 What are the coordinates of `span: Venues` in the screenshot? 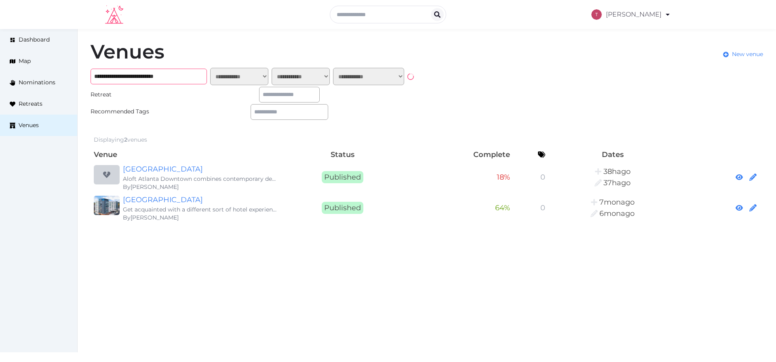 It's located at (29, 125).